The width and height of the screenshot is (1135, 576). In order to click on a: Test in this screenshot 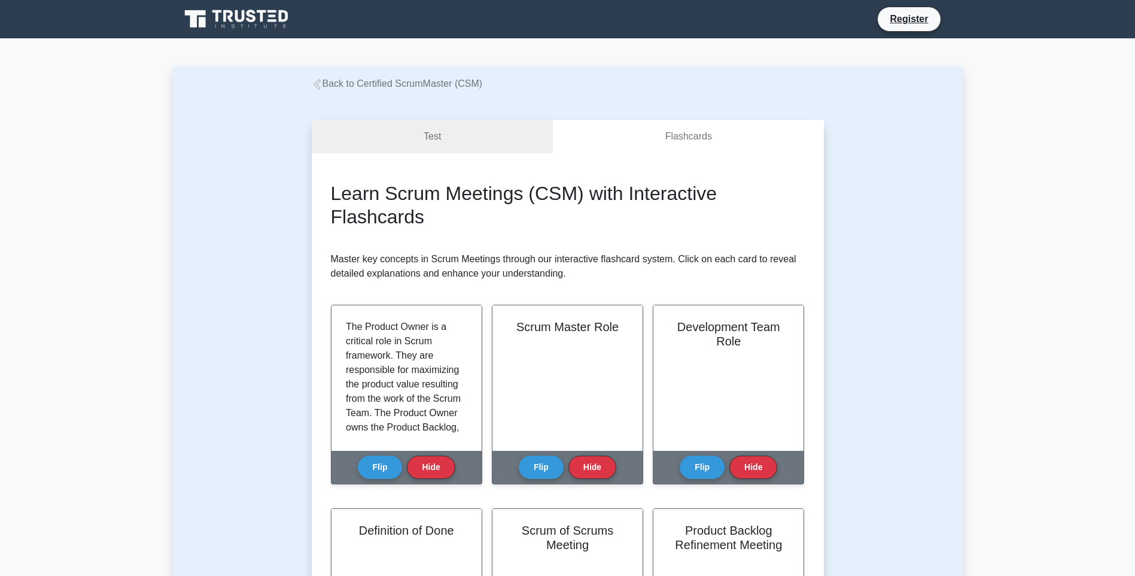, I will do `click(433, 136)`.